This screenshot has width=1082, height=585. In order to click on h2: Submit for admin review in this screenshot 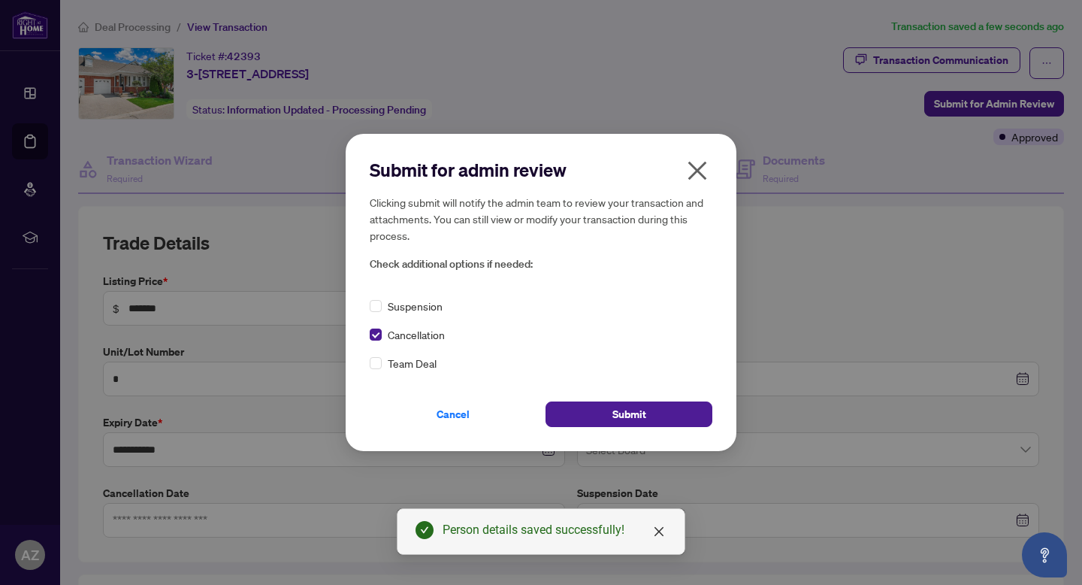, I will do `click(541, 170)`.